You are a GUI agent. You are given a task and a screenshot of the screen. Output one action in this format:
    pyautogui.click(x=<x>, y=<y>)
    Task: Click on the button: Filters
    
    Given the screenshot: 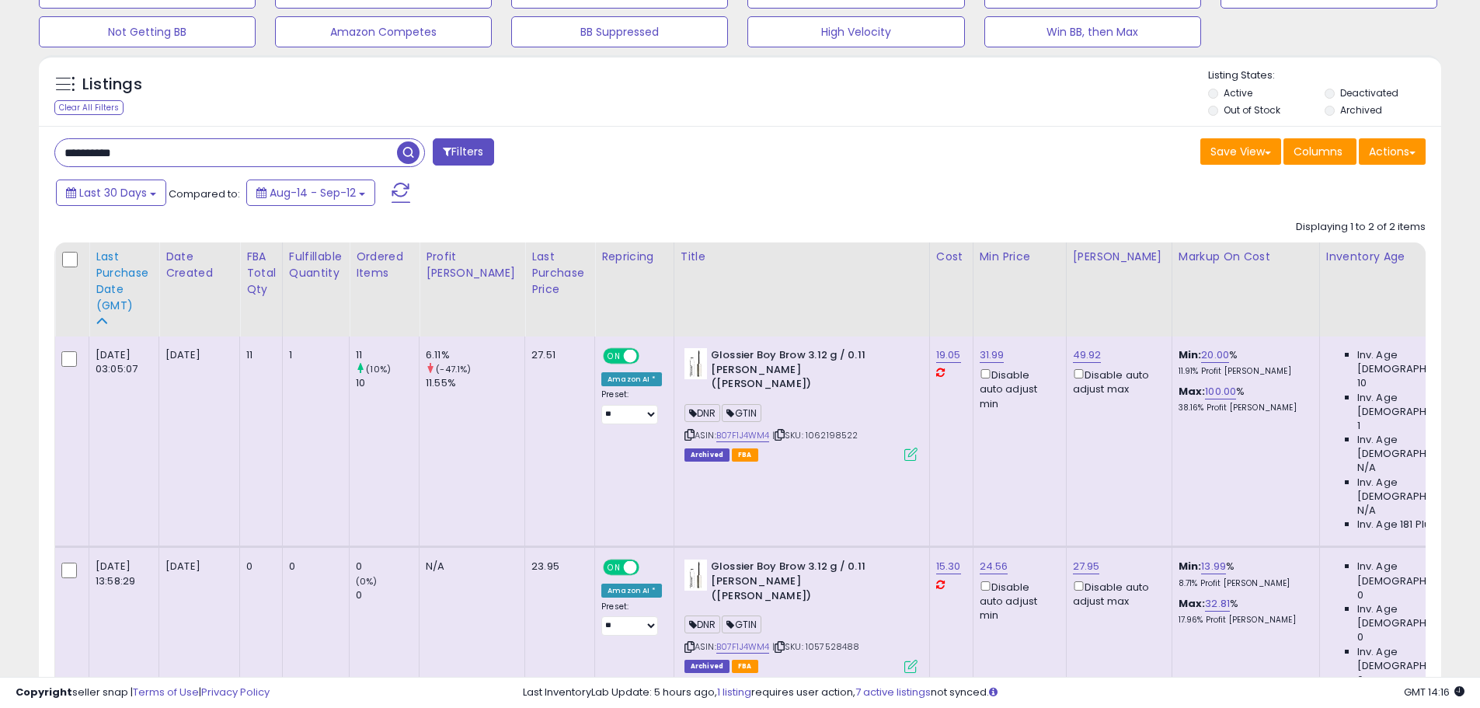 What is the action you would take?
    pyautogui.click(x=463, y=151)
    